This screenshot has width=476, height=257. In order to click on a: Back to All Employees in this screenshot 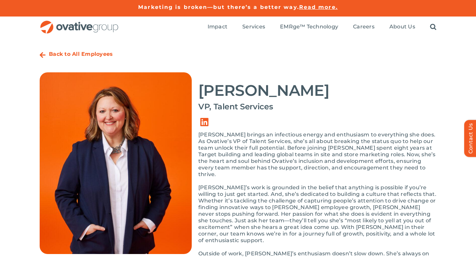, I will do `click(81, 54)`.